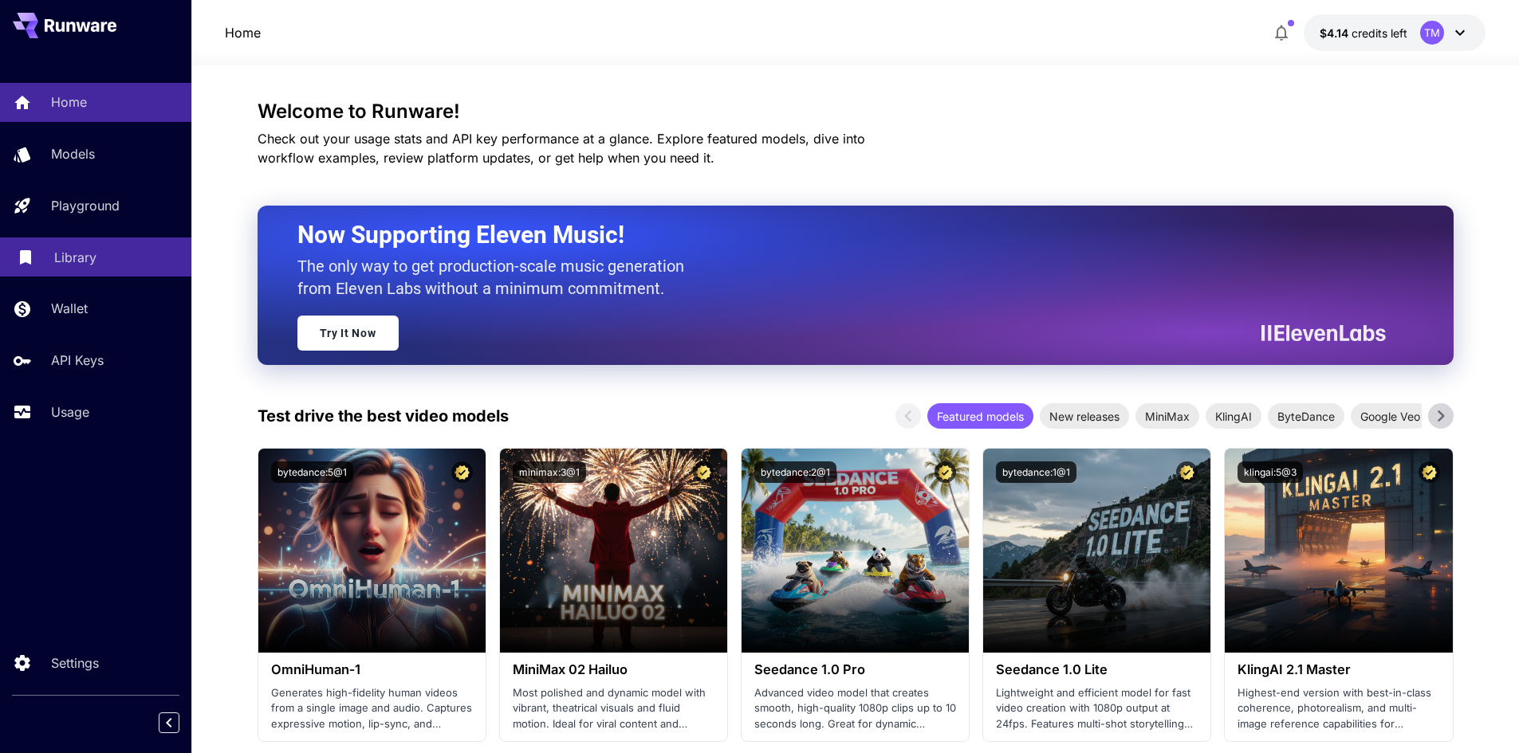 The image size is (1519, 753). Describe the element at coordinates (1379, 33) in the screenshot. I see `span: credits left` at that location.